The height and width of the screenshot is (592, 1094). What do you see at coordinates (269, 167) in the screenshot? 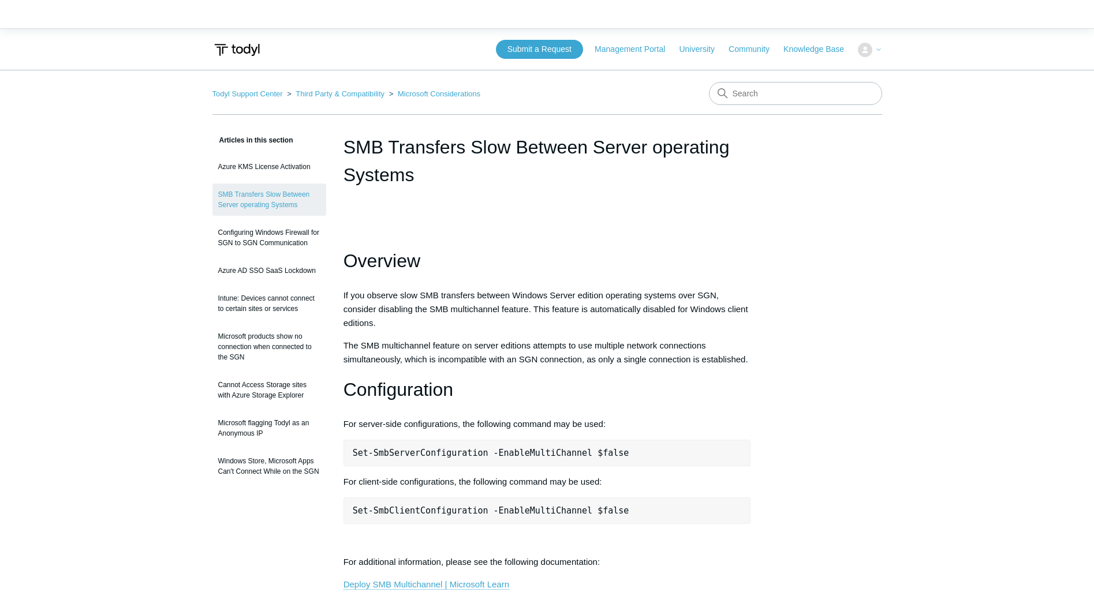
I see `a: Azure KMS License Activation` at bounding box center [269, 167].